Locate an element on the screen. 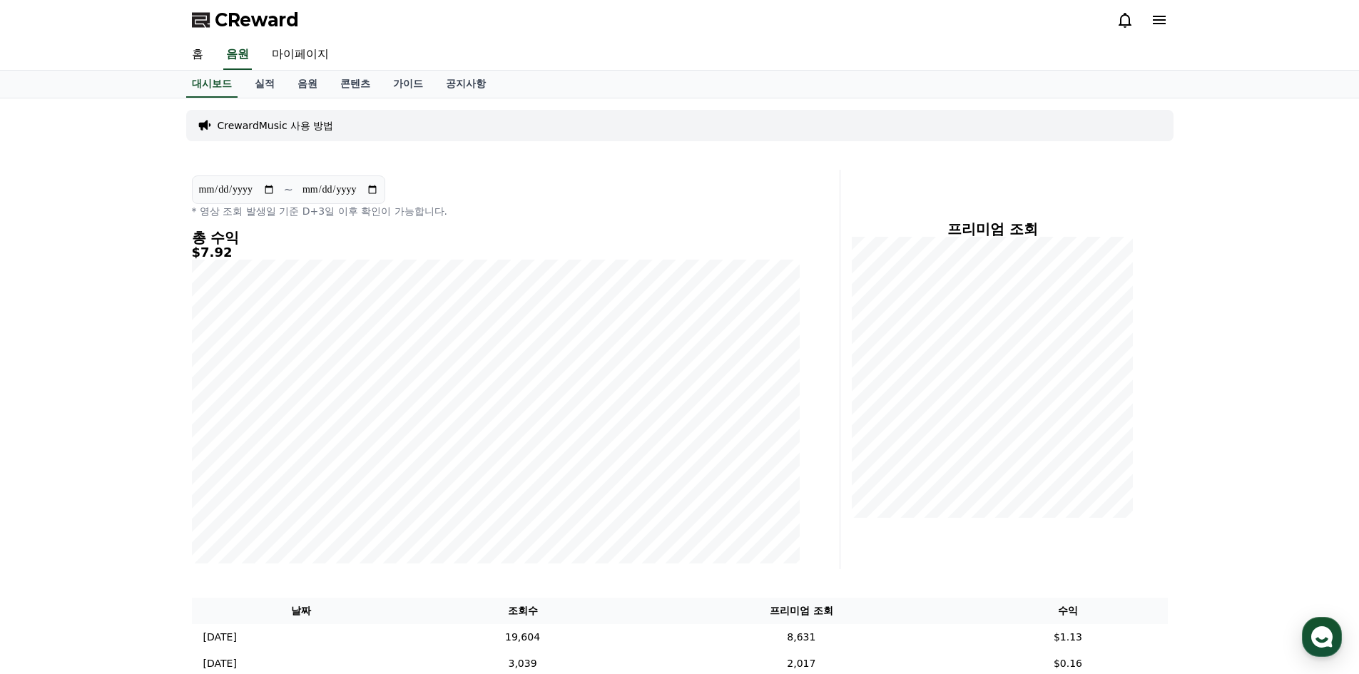 This screenshot has width=1359, height=674. a: 공지사항 is located at coordinates (466, 84).